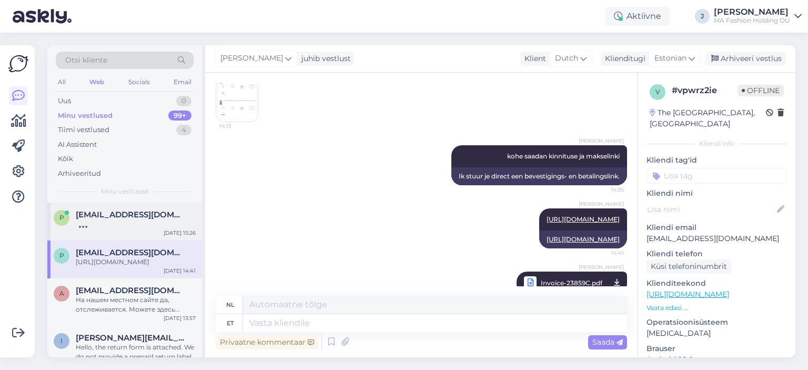  I want to click on img: Attachment, so click(237, 100).